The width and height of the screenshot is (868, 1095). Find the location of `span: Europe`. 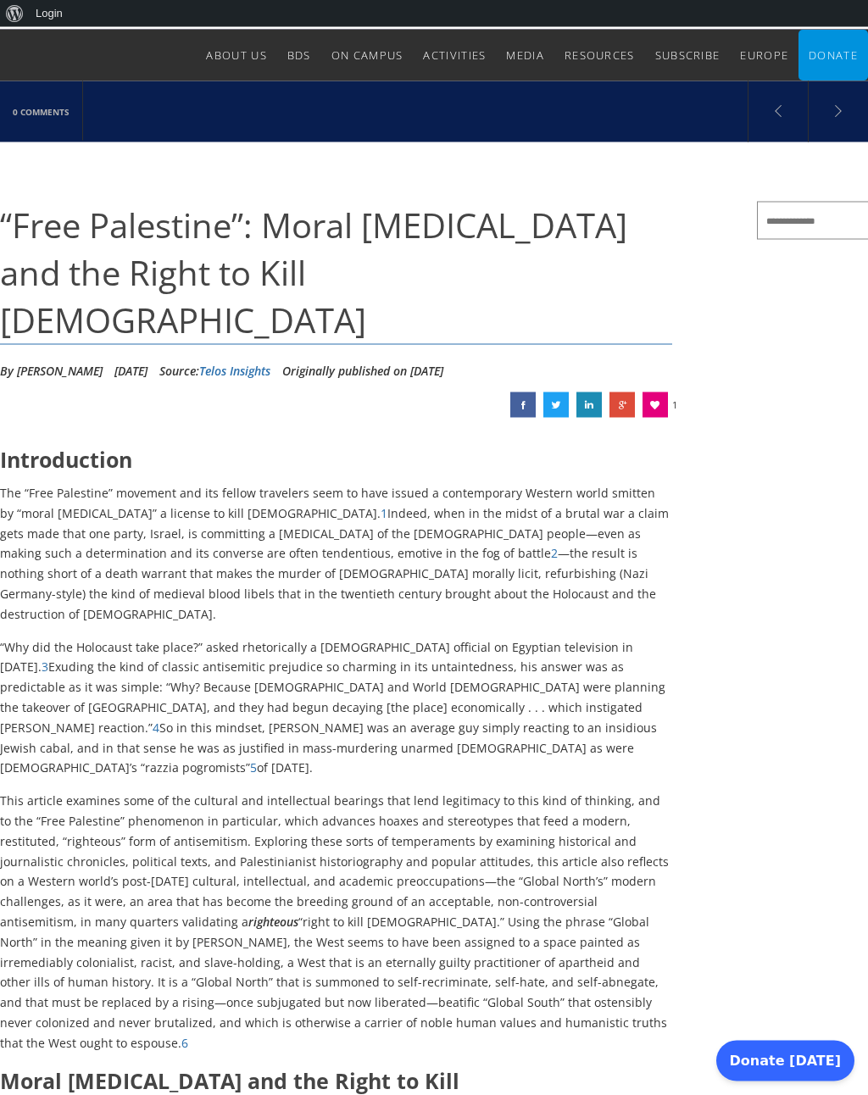

span: Europe is located at coordinates (764, 56).